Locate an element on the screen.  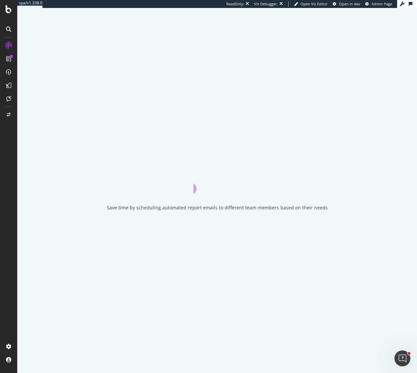
a: Open Viz Editor is located at coordinates (311, 4).